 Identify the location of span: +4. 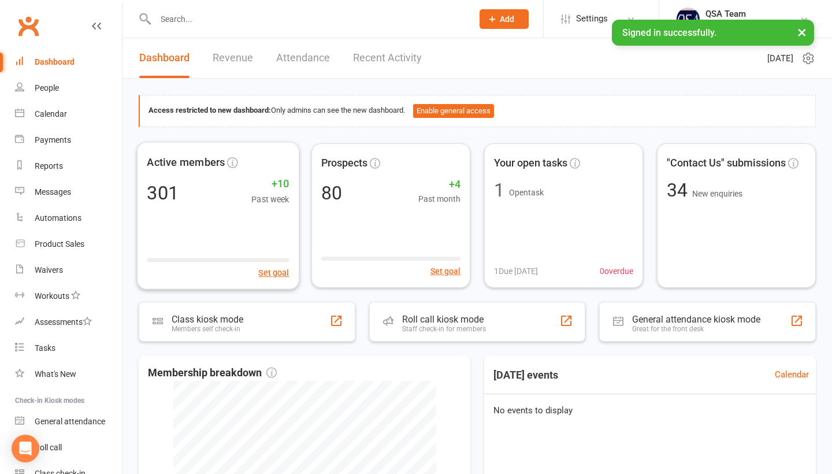
(439, 184).